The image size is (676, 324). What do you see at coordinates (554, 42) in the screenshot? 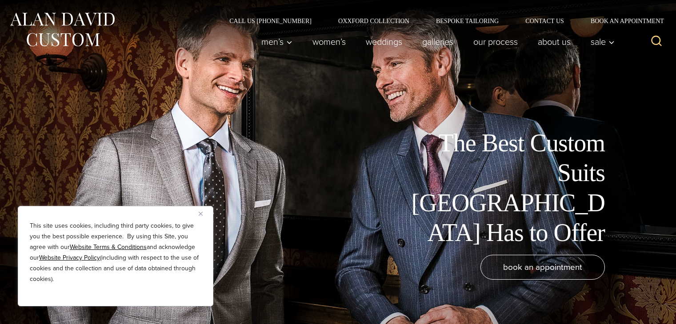
I see `a: About Us` at bounding box center [554, 42].